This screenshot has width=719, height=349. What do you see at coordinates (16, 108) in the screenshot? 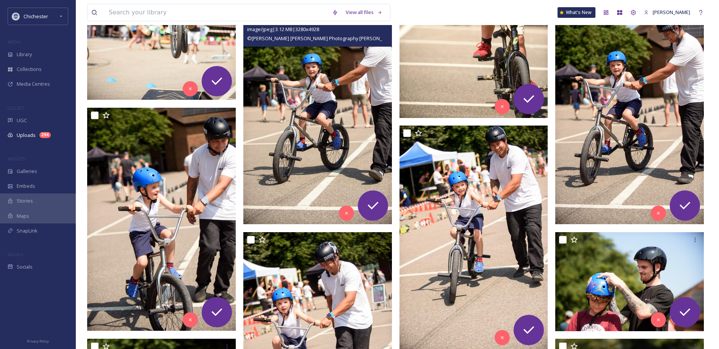
I see `span: COLLECT` at bounding box center [16, 108].